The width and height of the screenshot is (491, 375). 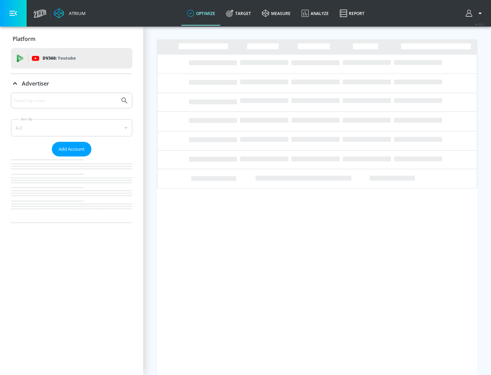 I want to click on a: optimize, so click(x=201, y=13).